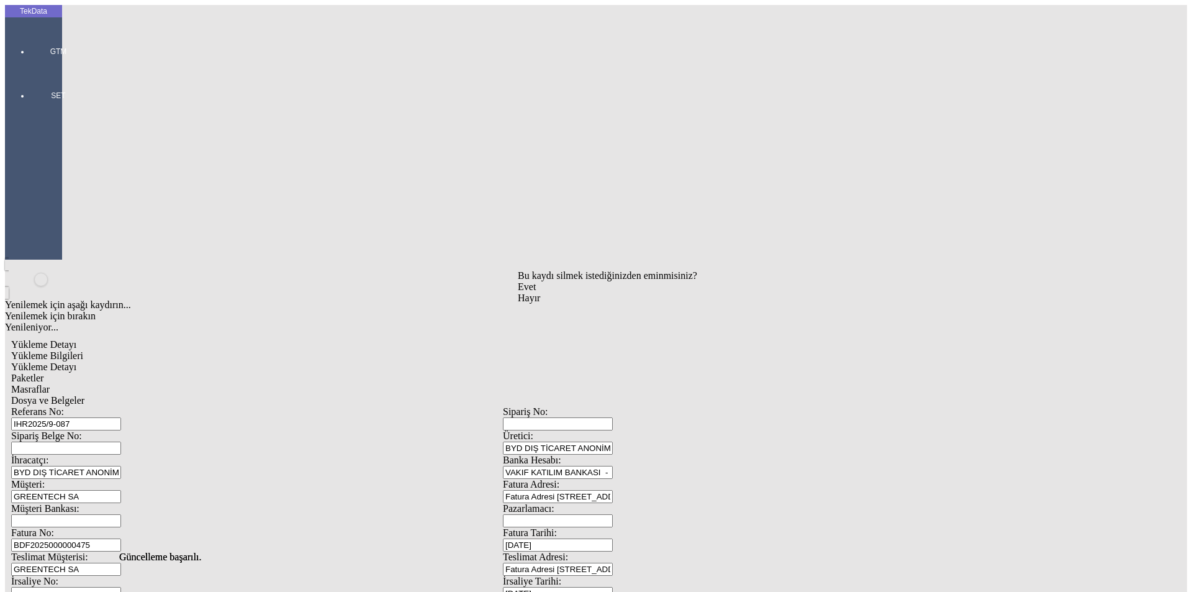 This screenshot has width=1192, height=592. I want to click on div: Evet, so click(607, 287).